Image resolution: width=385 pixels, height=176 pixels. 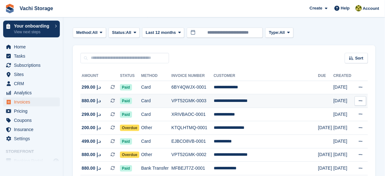 What do you see at coordinates (33, 74) in the screenshot?
I see `span: Sites` at bounding box center [33, 74].